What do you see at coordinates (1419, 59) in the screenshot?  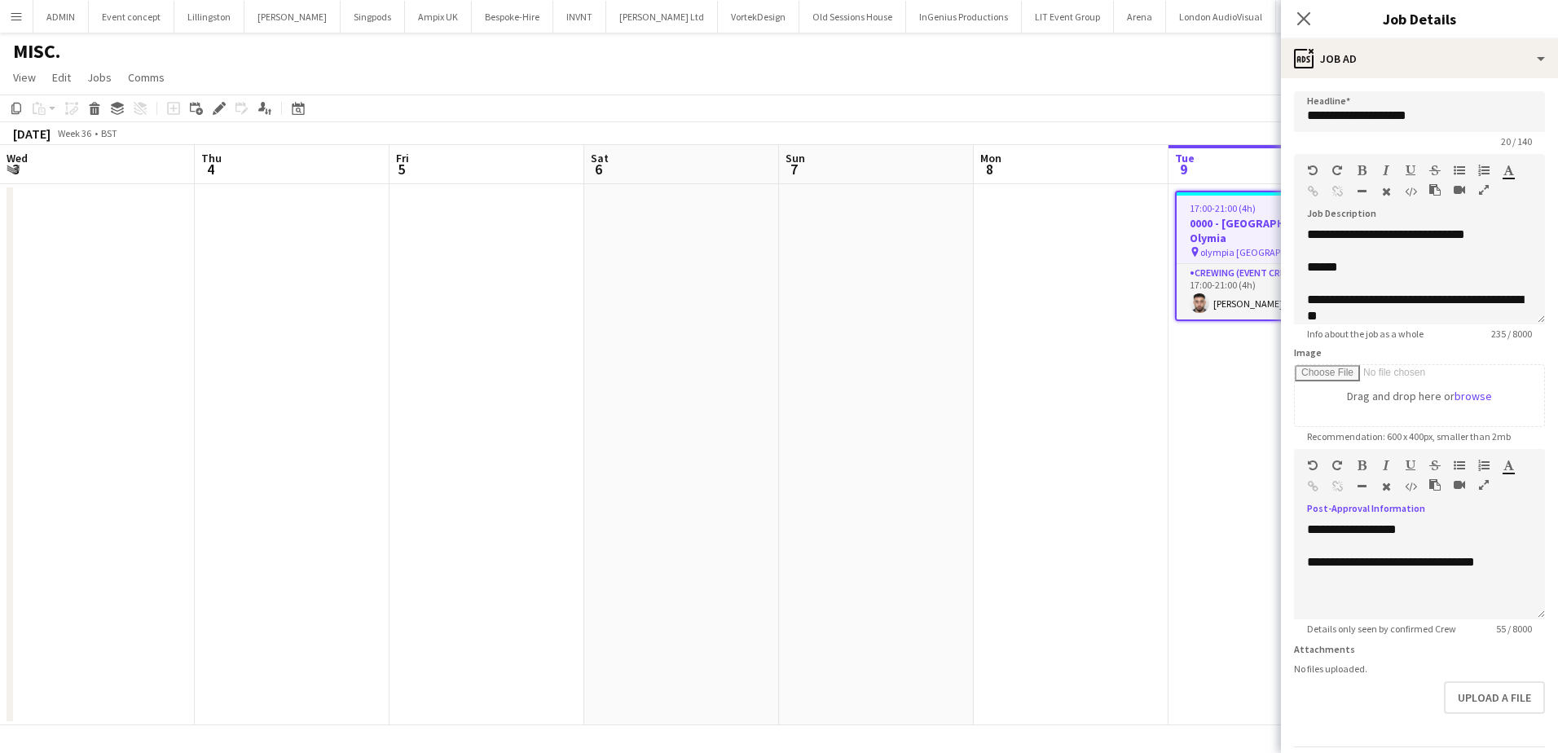 I see `div: Job Ad` at bounding box center [1419, 59].